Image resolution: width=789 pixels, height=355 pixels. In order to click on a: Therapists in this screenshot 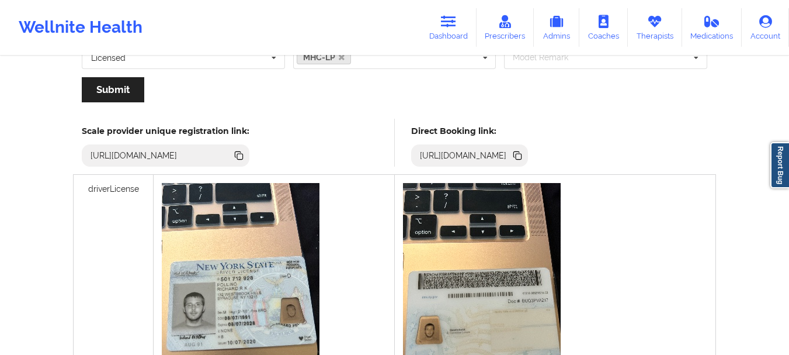, I will do `click(655, 27)`.